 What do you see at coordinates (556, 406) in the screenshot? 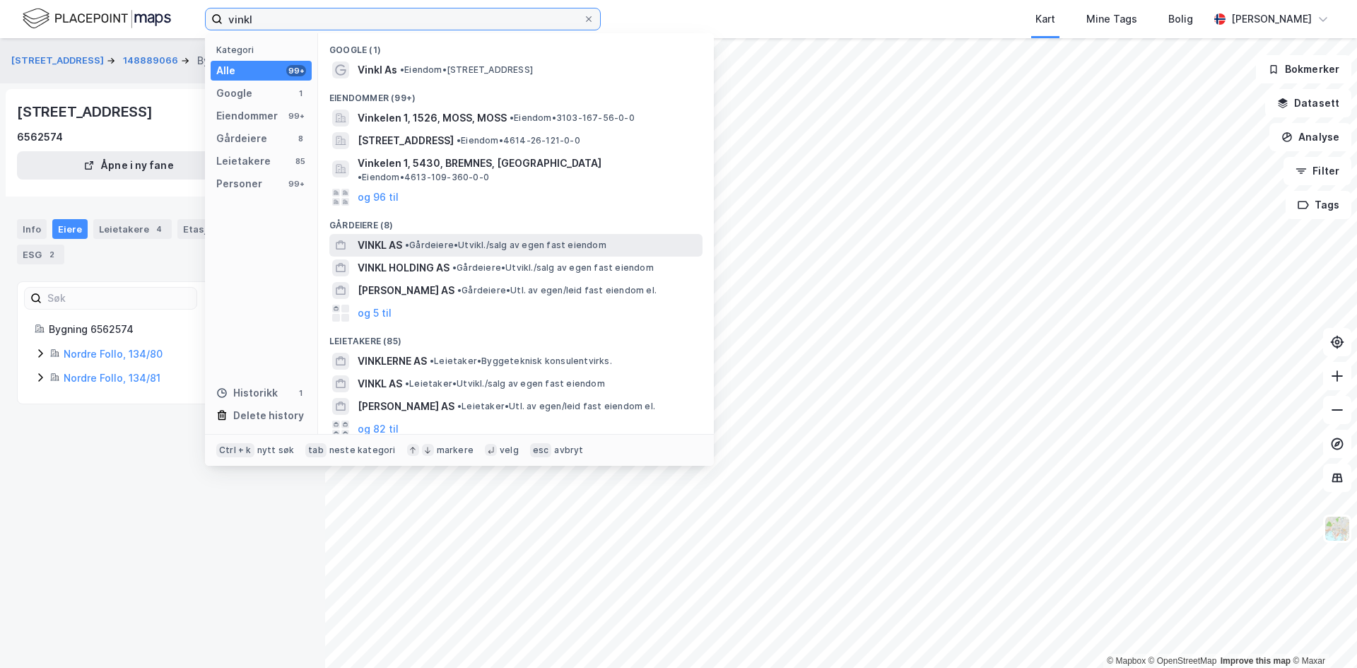
I see `span: Leietaker • Utl. av egen/leid fast eiendom el.` at bounding box center [556, 406].